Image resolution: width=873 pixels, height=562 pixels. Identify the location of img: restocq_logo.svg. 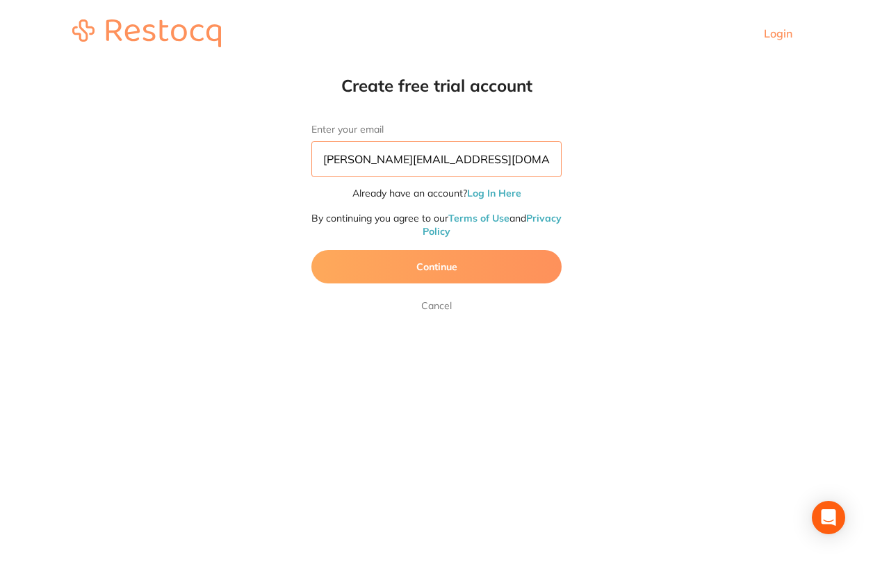
(147, 33).